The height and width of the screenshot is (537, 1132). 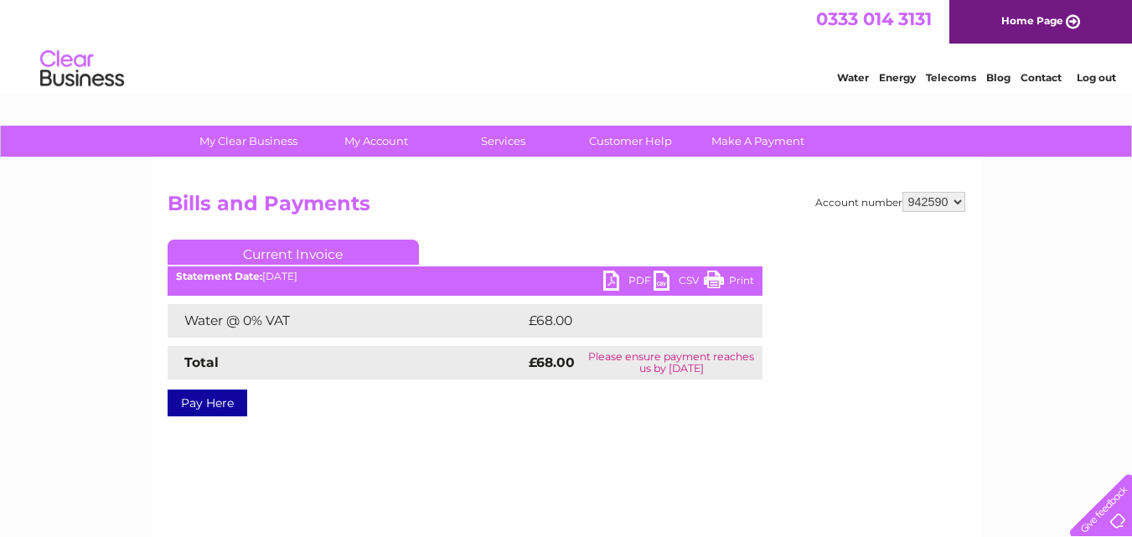 What do you see at coordinates (201, 362) in the screenshot?
I see `strong: Total` at bounding box center [201, 362].